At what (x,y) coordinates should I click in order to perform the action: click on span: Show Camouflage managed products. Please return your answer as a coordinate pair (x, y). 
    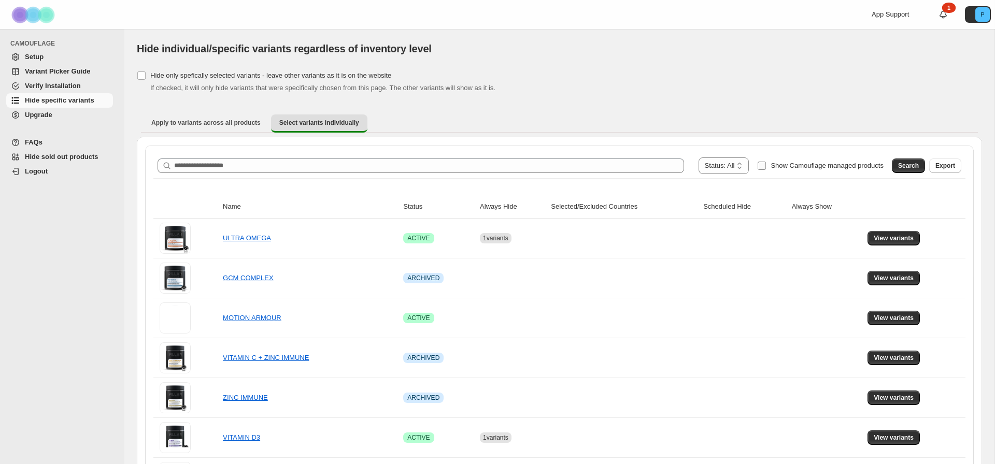
    Looking at the image, I should click on (827, 165).